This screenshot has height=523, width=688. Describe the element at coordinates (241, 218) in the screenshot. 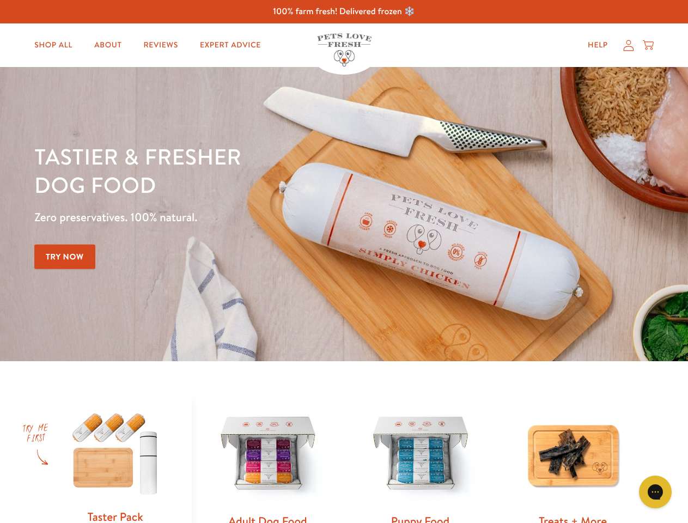

I see `p: Zero preservatives. 100% natural.` at that location.